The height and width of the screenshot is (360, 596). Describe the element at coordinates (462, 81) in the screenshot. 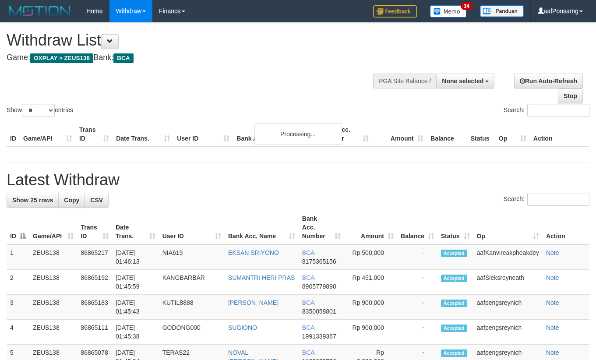

I see `span: None selected` at that location.